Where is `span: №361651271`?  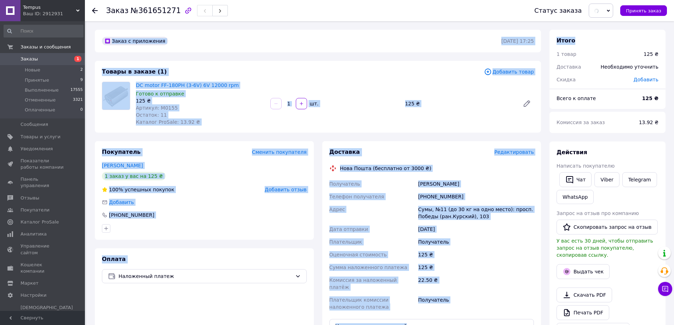
span: №361651271 is located at coordinates (156, 11).